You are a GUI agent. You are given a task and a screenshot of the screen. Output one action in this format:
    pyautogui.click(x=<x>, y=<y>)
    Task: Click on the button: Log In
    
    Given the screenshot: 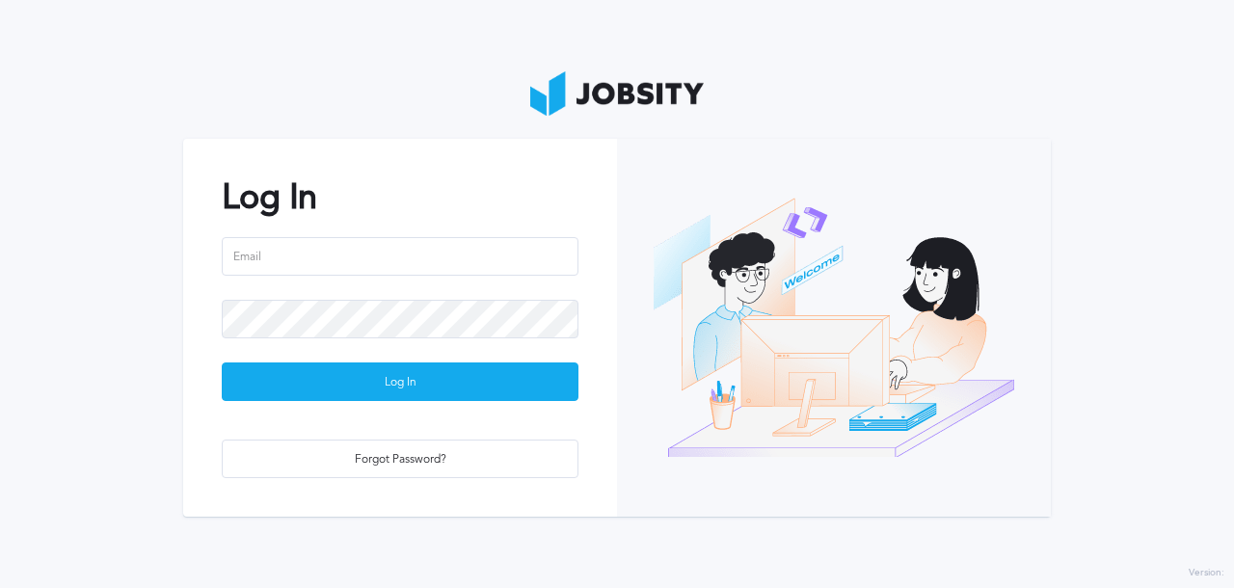 What is the action you would take?
    pyautogui.click(x=400, y=382)
    